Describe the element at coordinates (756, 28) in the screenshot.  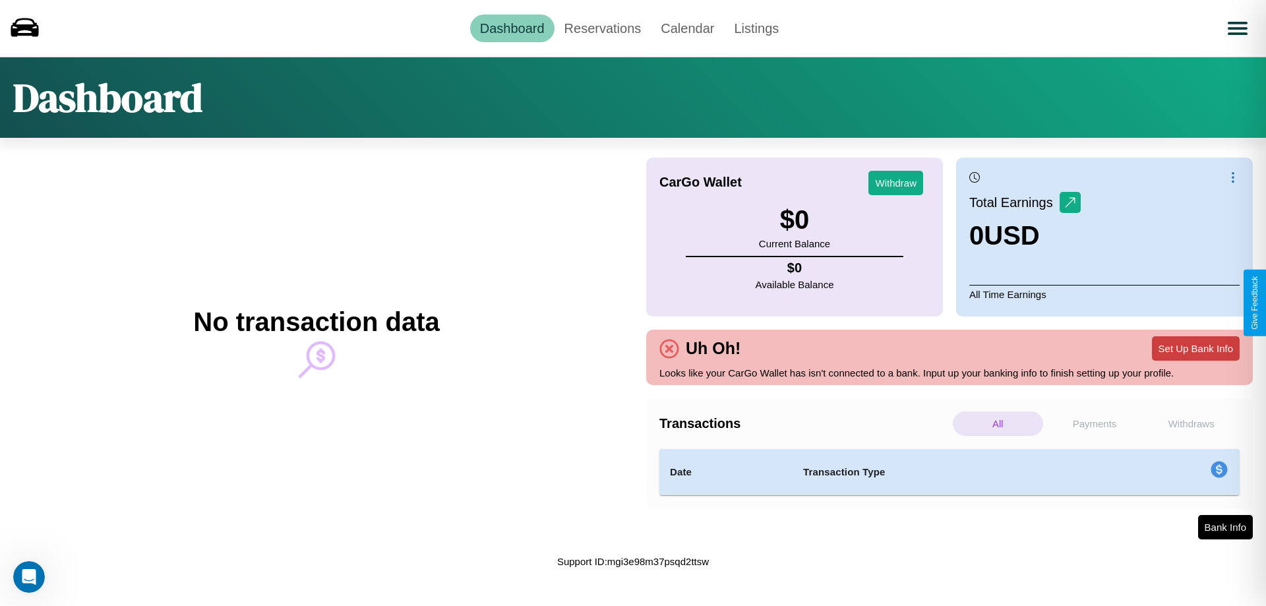
I see `a: Listings` at that location.